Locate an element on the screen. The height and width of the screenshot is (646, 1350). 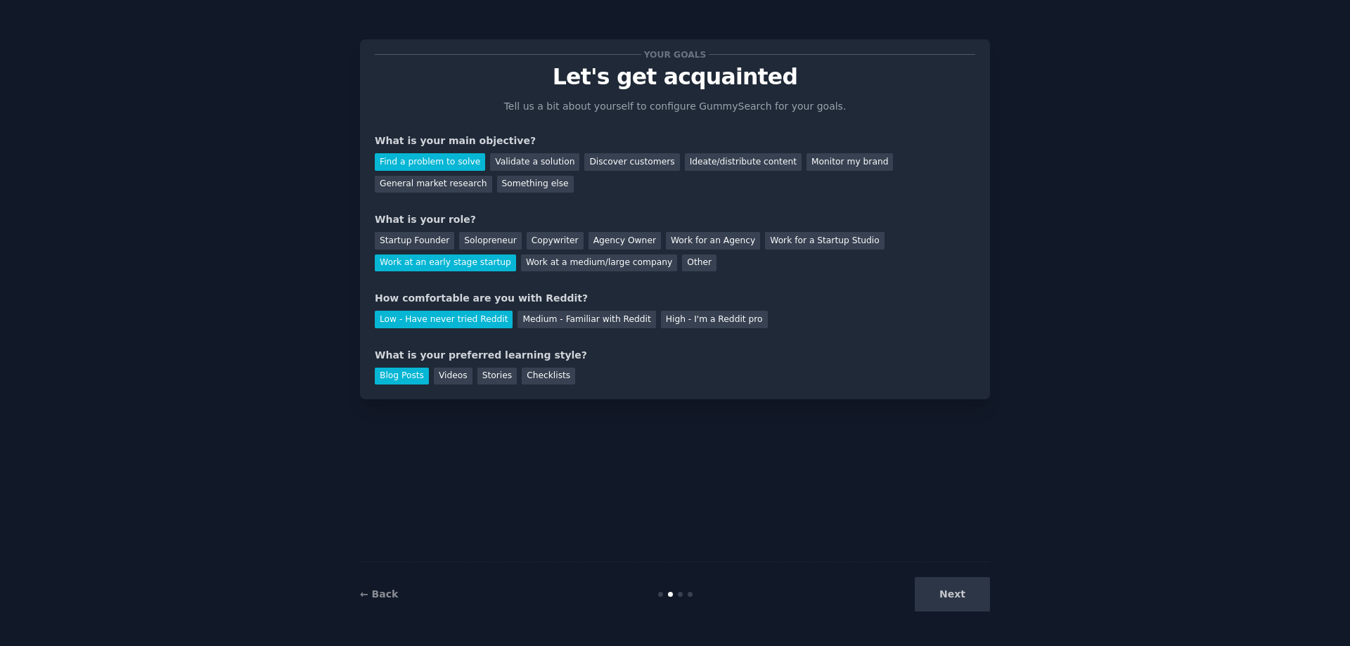
div: Work for a Startup Studio is located at coordinates (824, 240).